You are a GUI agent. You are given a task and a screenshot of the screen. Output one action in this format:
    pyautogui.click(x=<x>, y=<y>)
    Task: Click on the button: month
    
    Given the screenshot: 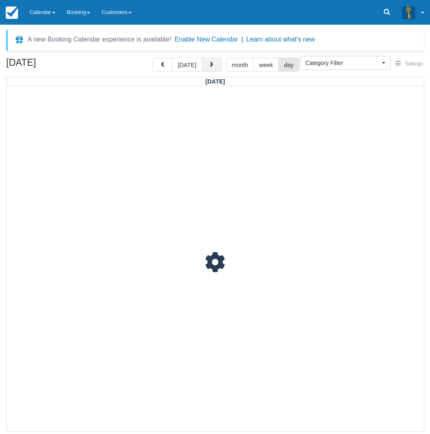 What is the action you would take?
    pyautogui.click(x=240, y=65)
    